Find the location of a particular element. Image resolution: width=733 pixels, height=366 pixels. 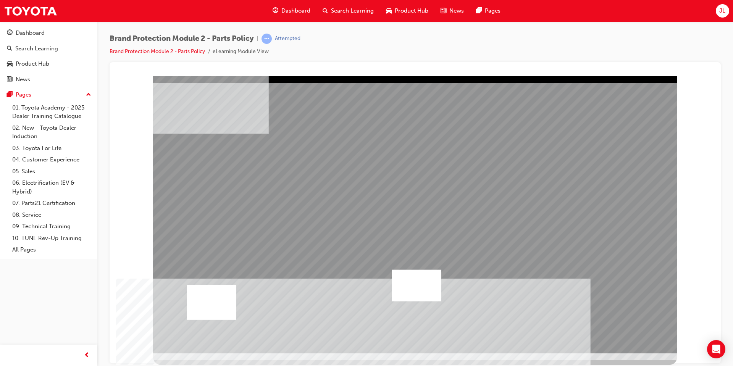

a: 08. Service is located at coordinates (52, 215).